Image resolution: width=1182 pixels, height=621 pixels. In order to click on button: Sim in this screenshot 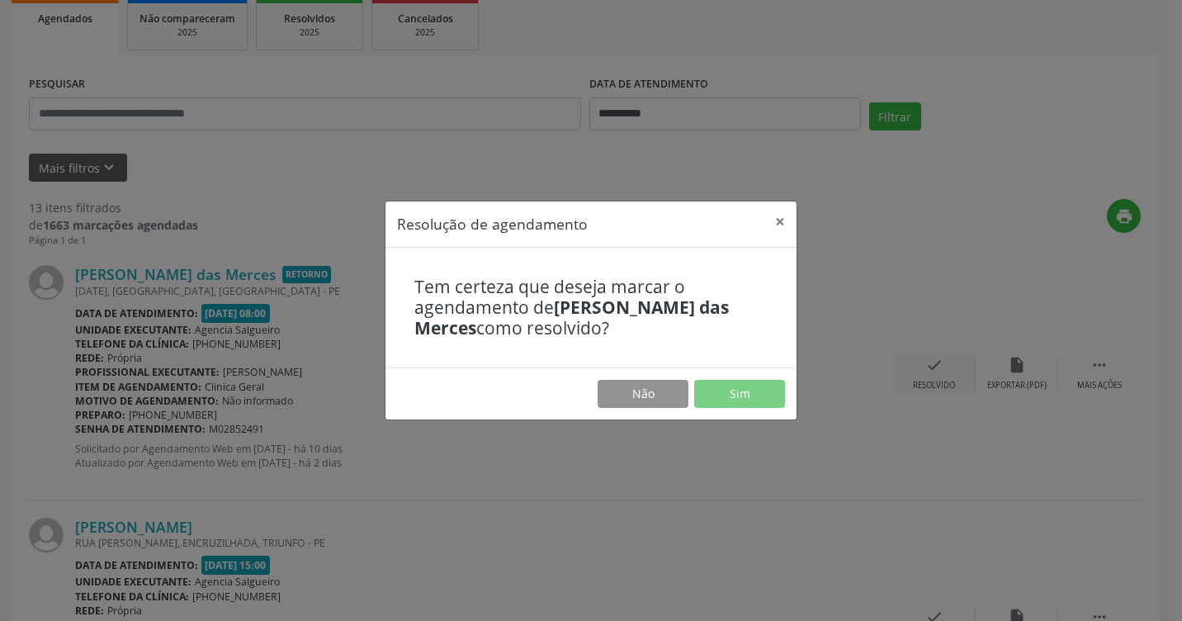, I will do `click(740, 394)`.